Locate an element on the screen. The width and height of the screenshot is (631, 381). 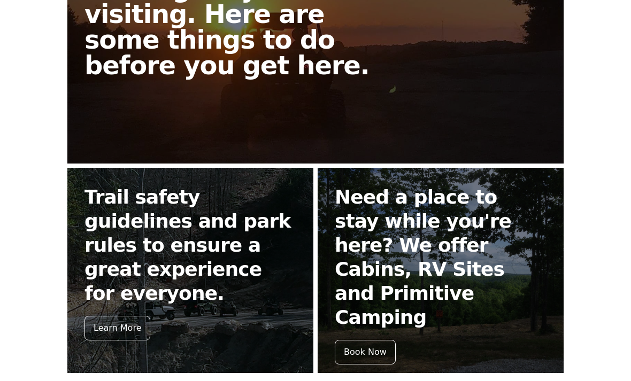
h2: Need a place to stay while you're here? We offer Cabins, RV Sites and Primitive Camping is located at coordinates (441, 257).